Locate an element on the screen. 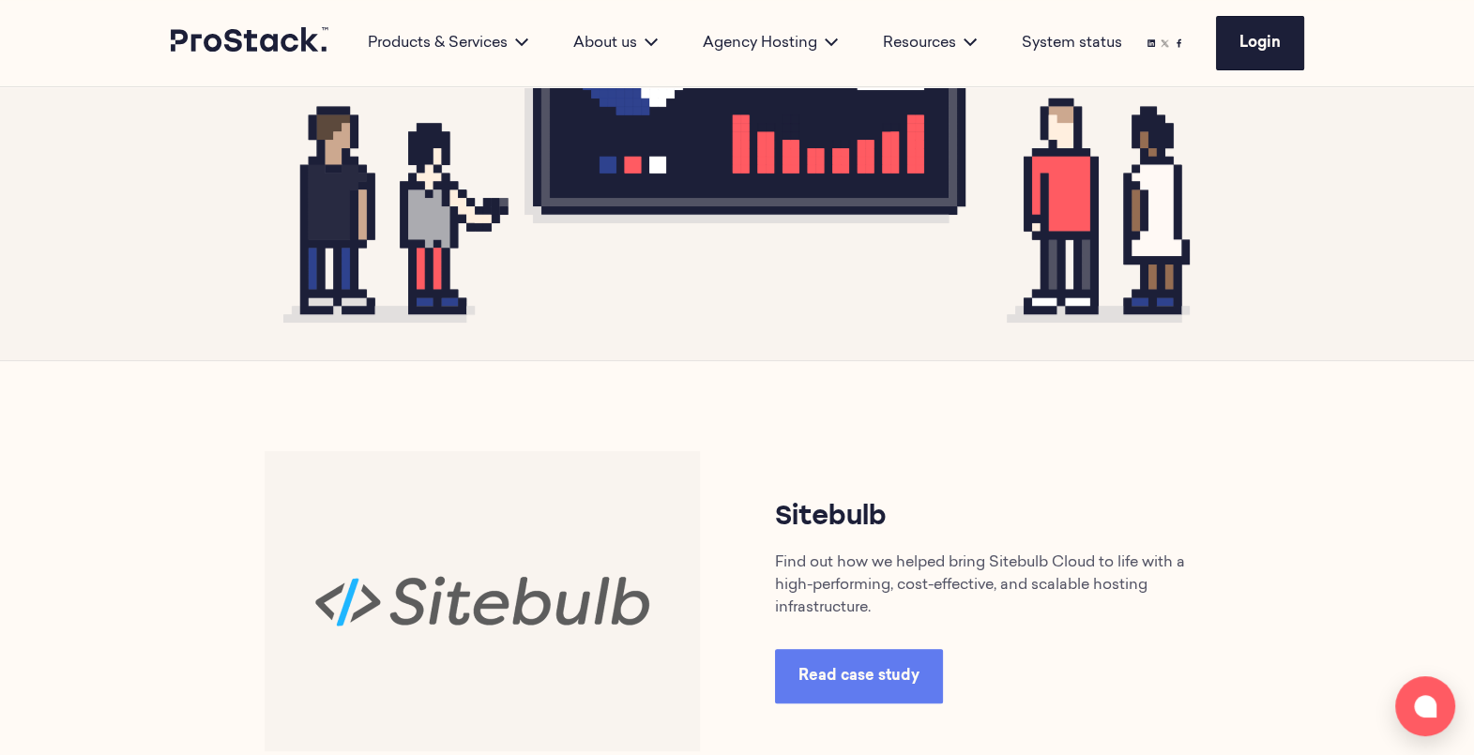  img: Sitebulb-768x530.png is located at coordinates (482, 601).